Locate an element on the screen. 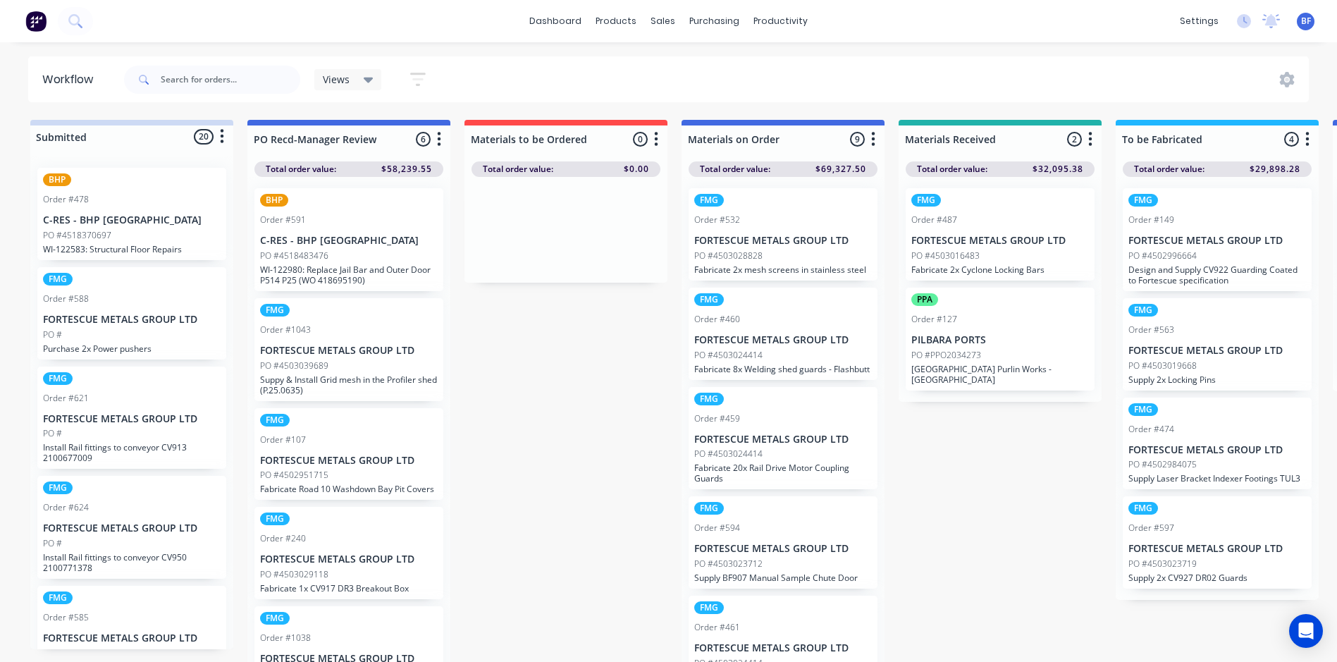 The image size is (1337, 662). div: Order #563 is located at coordinates (1151, 330).